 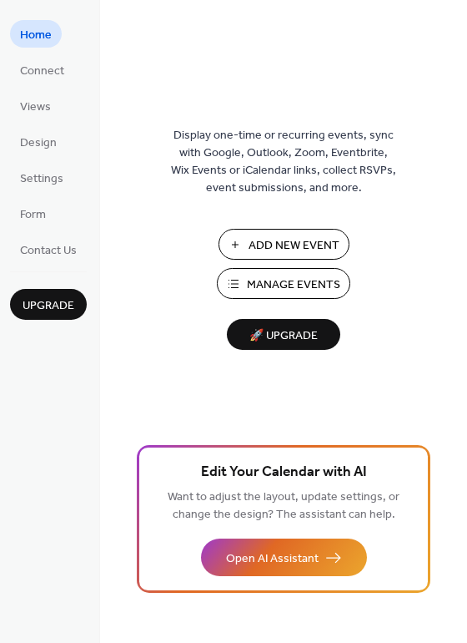 I want to click on span: 🚀 Upgrade, so click(x=284, y=335).